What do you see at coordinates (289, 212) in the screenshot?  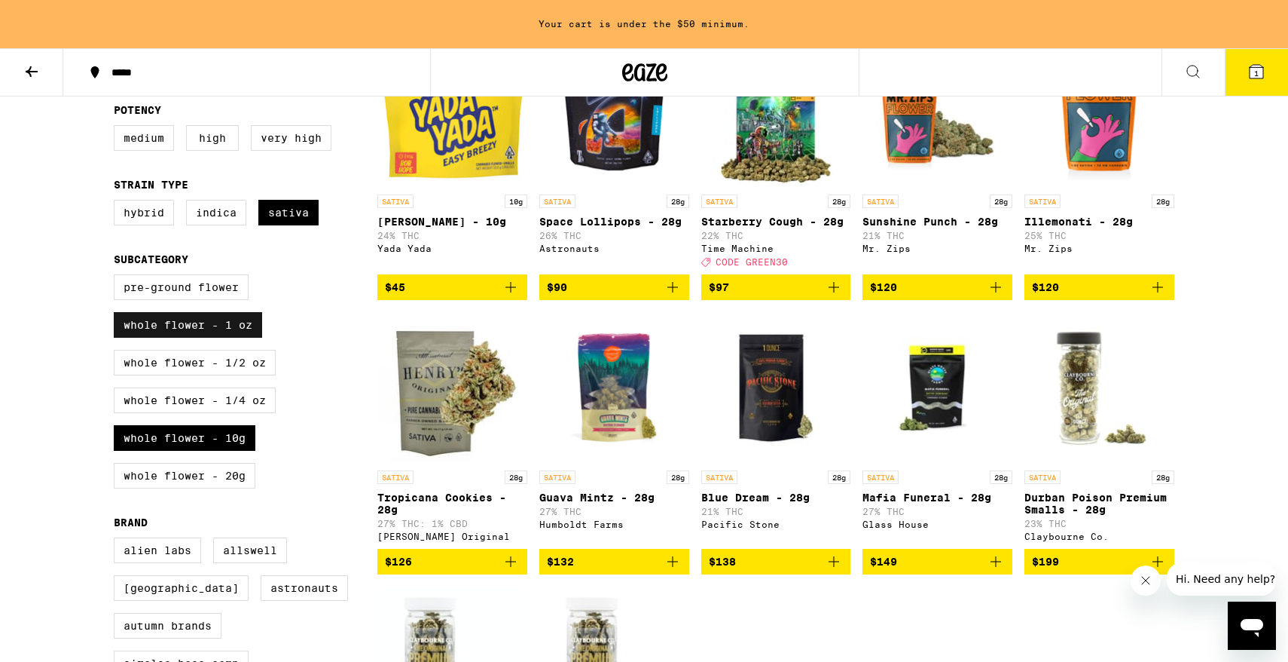 I see `label: Sativa` at bounding box center [289, 212].